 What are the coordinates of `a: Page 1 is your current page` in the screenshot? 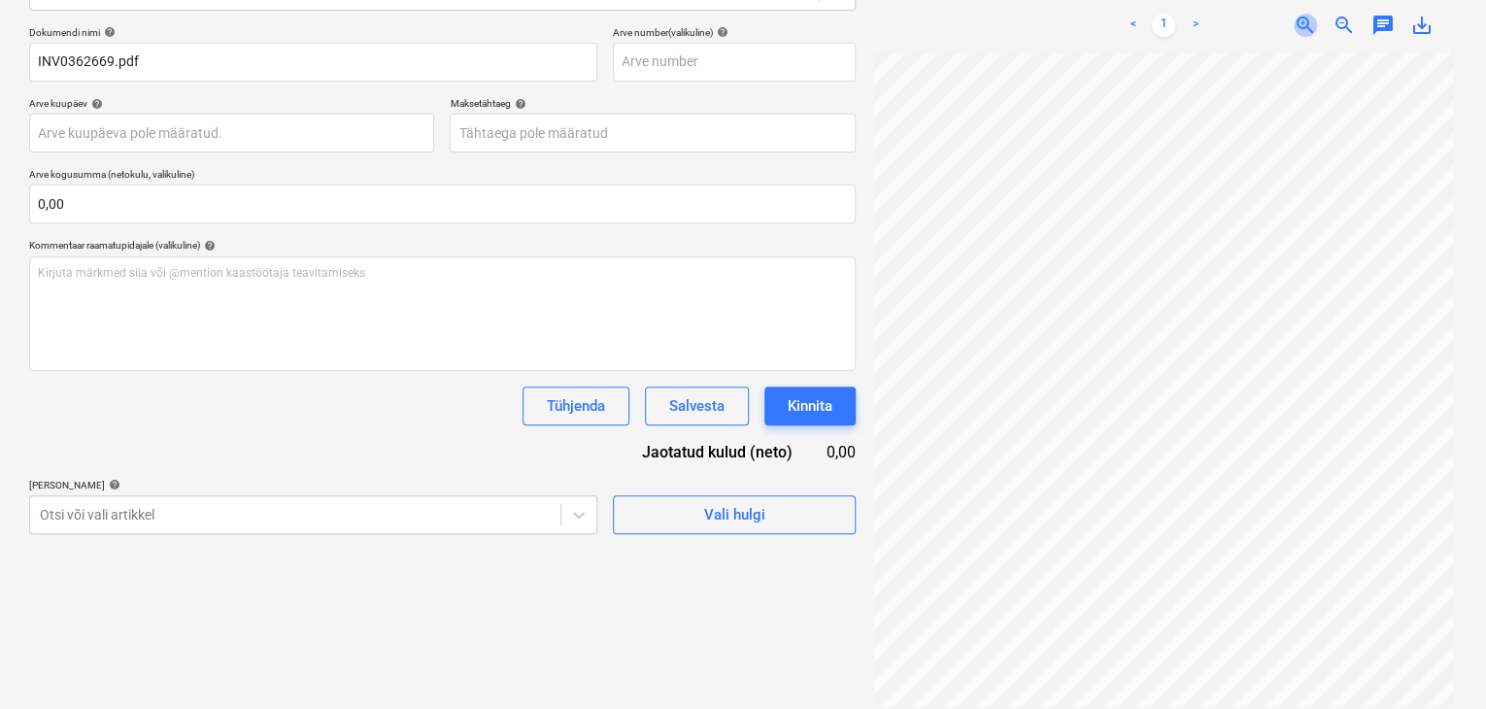 It's located at (1163, 25).